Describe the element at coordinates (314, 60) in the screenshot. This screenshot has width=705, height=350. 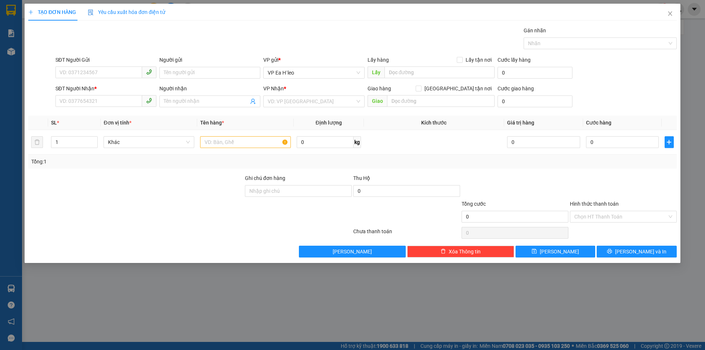
I see `div: VP gửi` at that location.